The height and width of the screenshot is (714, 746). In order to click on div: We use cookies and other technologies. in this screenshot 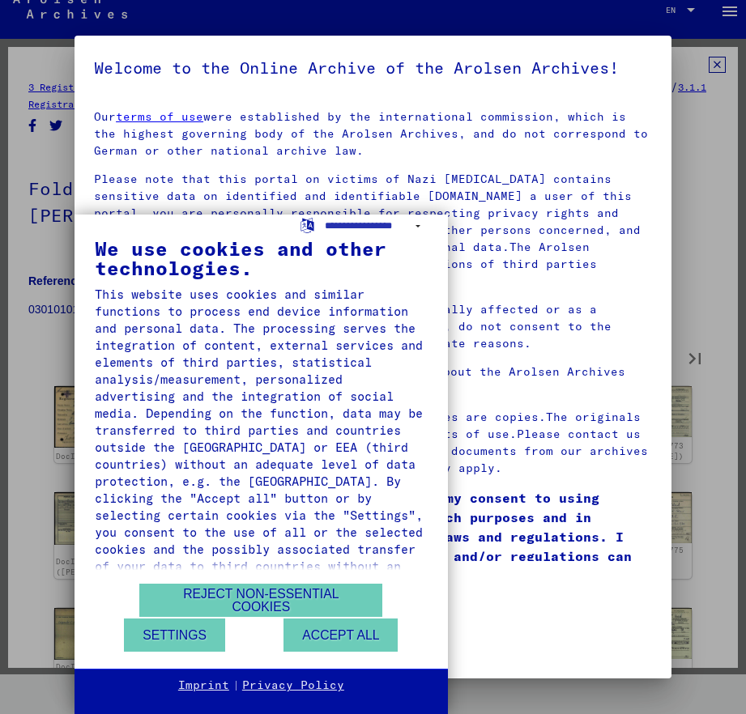, I will do `click(261, 258)`.